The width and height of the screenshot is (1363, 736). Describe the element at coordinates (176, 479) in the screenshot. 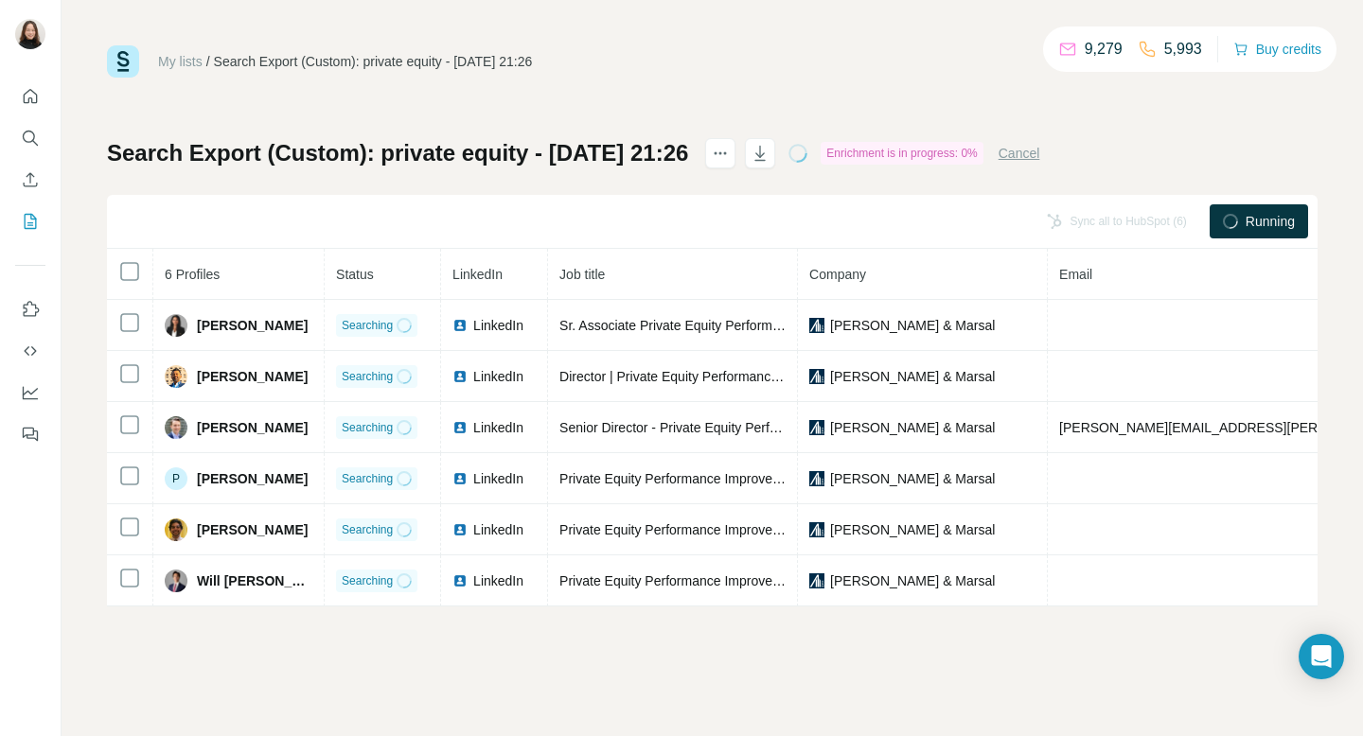

I see `div: P` at that location.